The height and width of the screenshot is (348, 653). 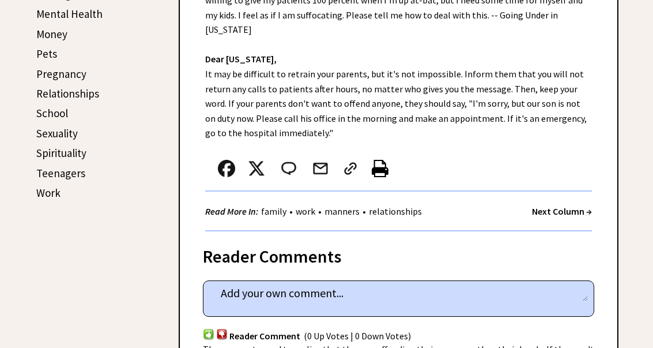 What do you see at coordinates (358, 336) in the screenshot?
I see `span: (0 Up Votes | 0 Down Votes)` at bounding box center [358, 336].